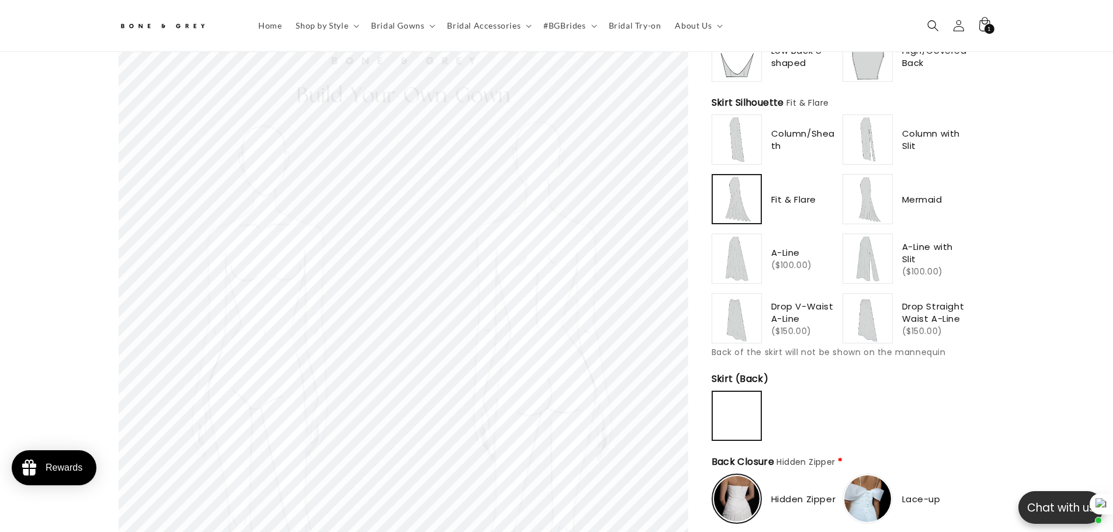 Image resolution: width=1113 pixels, height=532 pixels. What do you see at coordinates (322, 26) in the screenshot?
I see `span: Shop by Style` at bounding box center [322, 26].